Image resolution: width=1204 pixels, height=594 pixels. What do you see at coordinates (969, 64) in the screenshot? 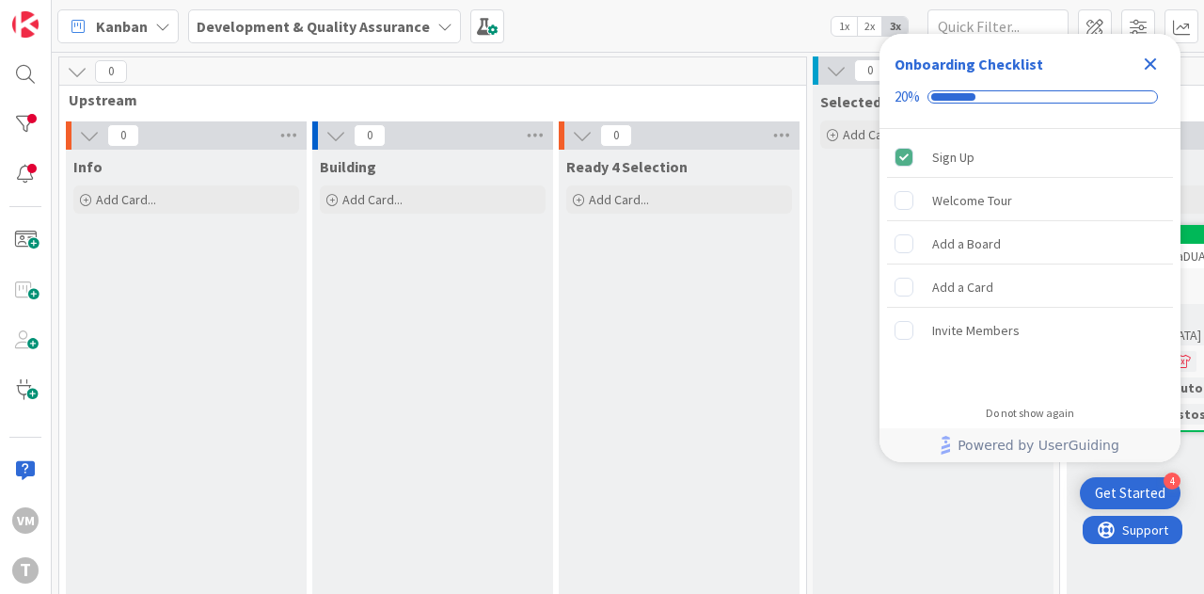
I see `div: Onboarding Checklist` at bounding box center [969, 64].